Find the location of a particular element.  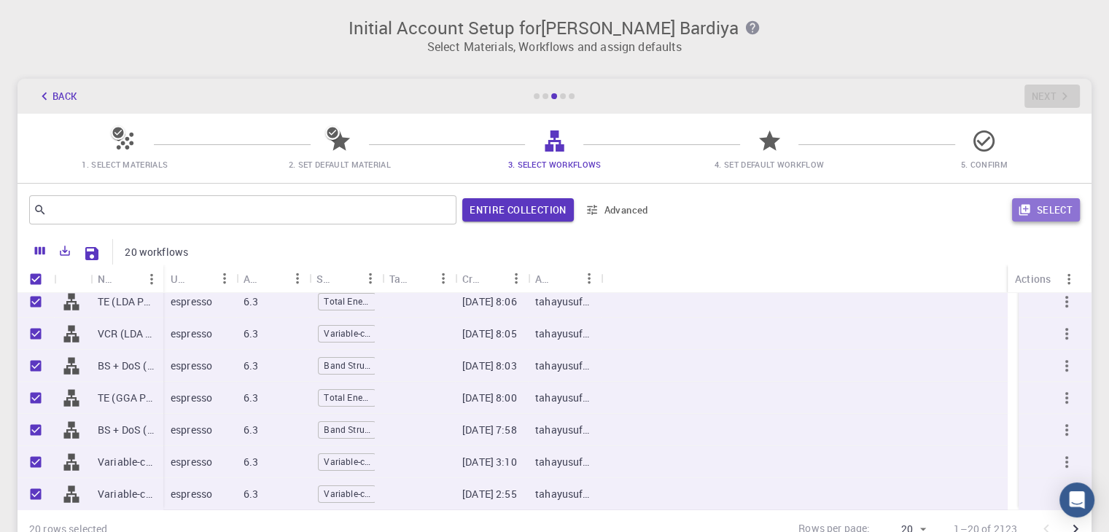

p: BS + DoS (LDA PZ) (PW USP) is located at coordinates (127, 366).